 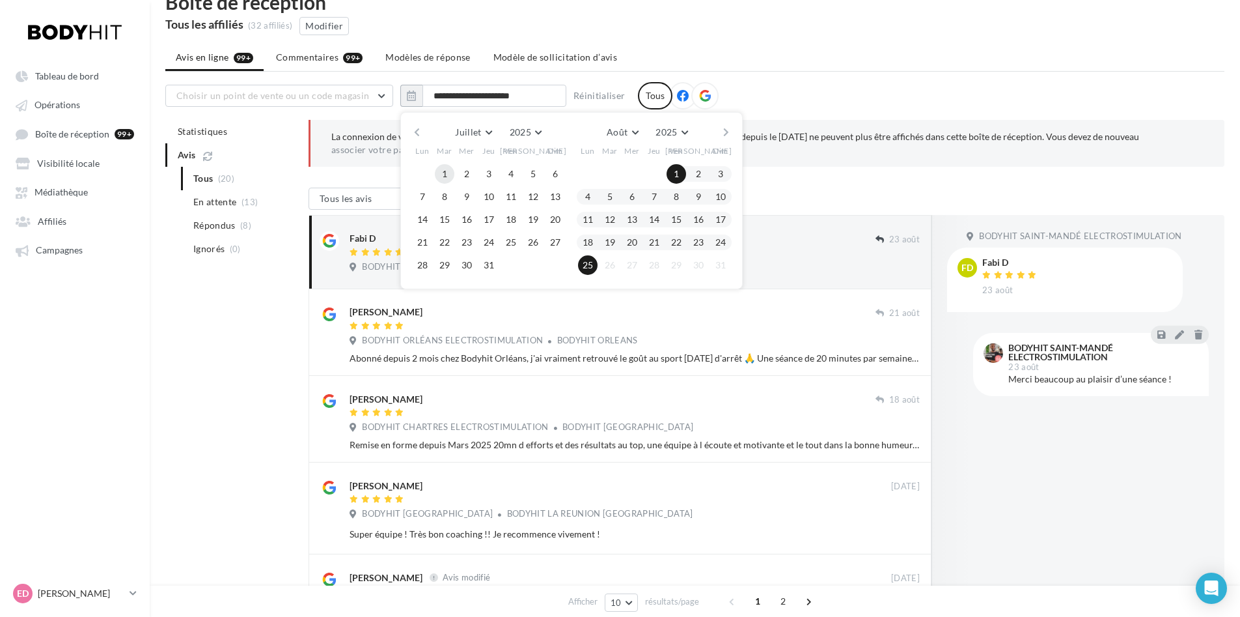 What do you see at coordinates (75, 163) in the screenshot?
I see `a: Visibilité locale` at bounding box center [75, 163].